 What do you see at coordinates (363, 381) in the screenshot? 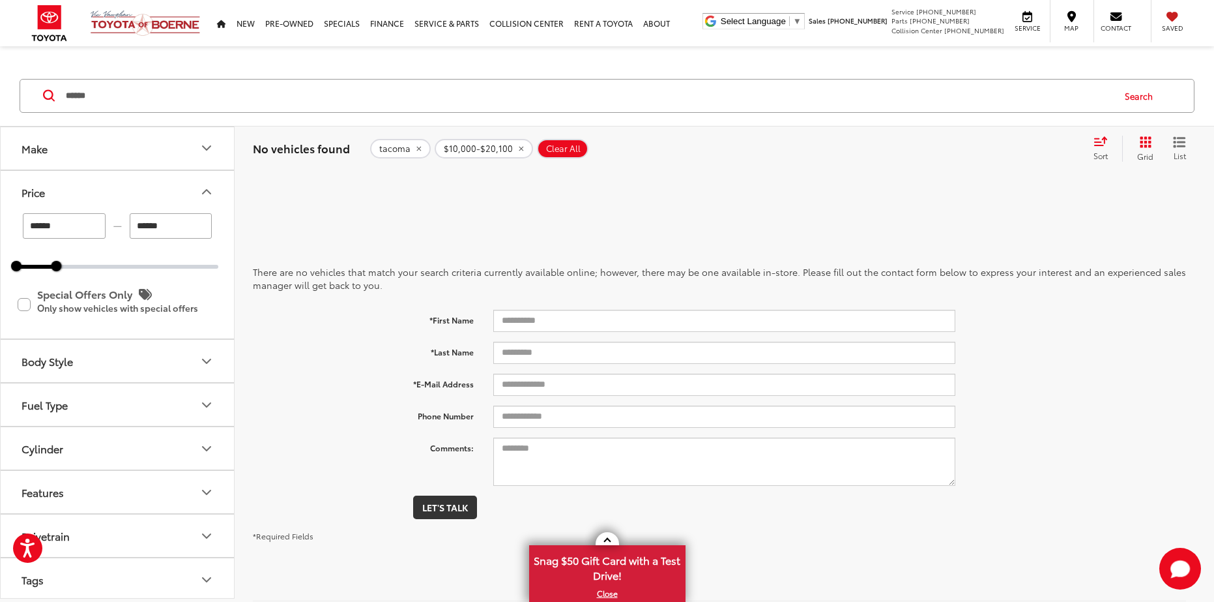
I see `label: *E-Mail Address` at bounding box center [363, 381].